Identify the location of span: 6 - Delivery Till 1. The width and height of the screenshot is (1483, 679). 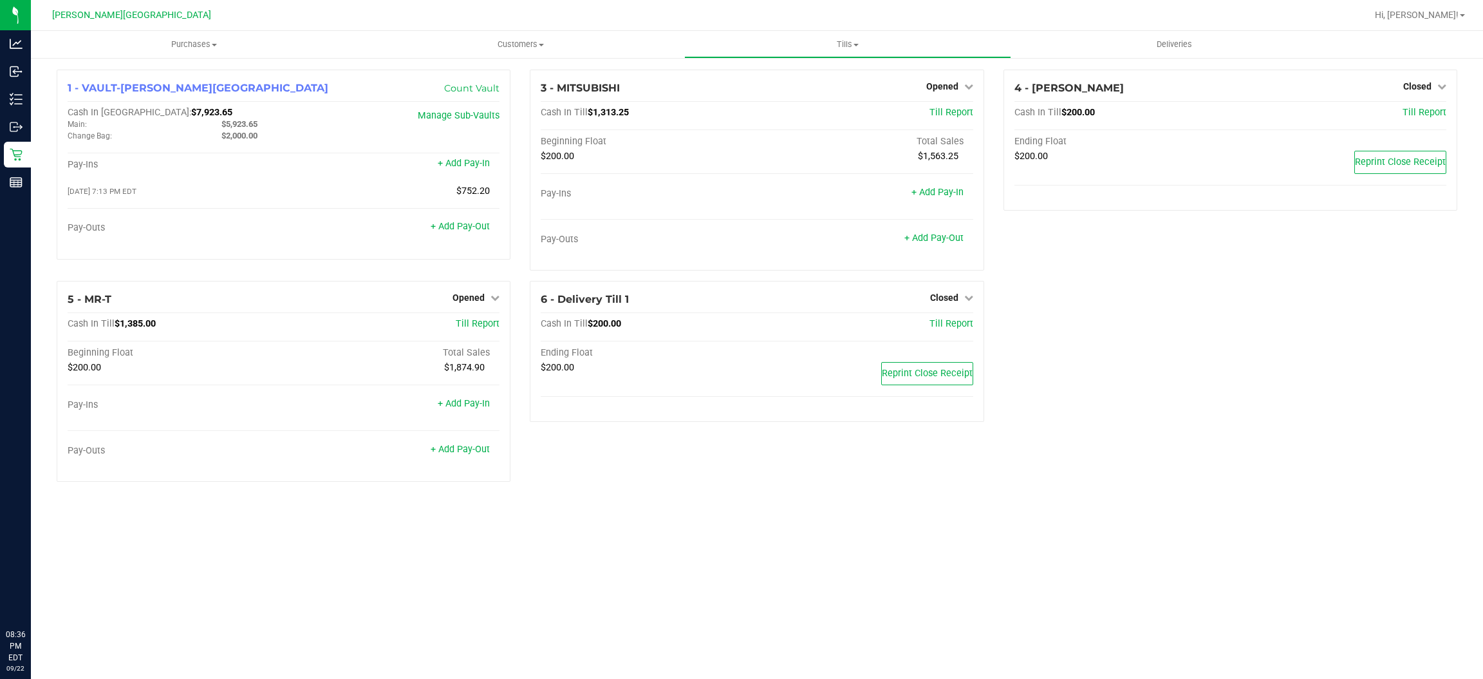
(585, 299).